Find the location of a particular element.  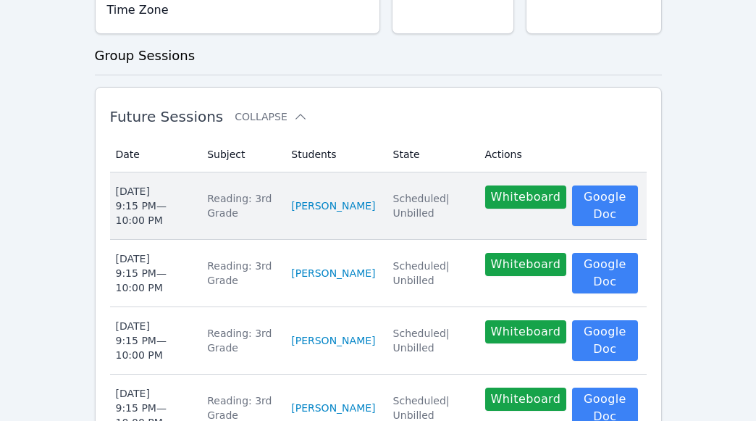

th: State is located at coordinates (430, 154).